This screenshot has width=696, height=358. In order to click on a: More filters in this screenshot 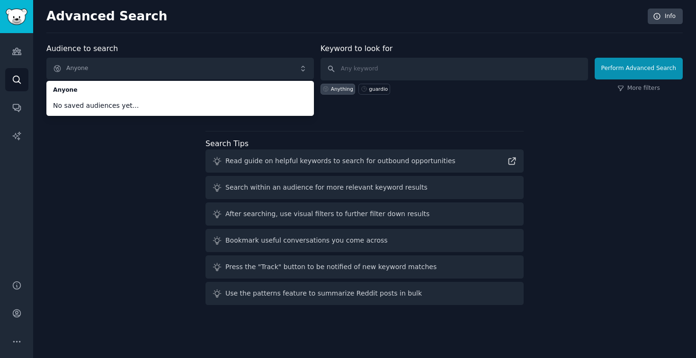, I will do `click(639, 89)`.